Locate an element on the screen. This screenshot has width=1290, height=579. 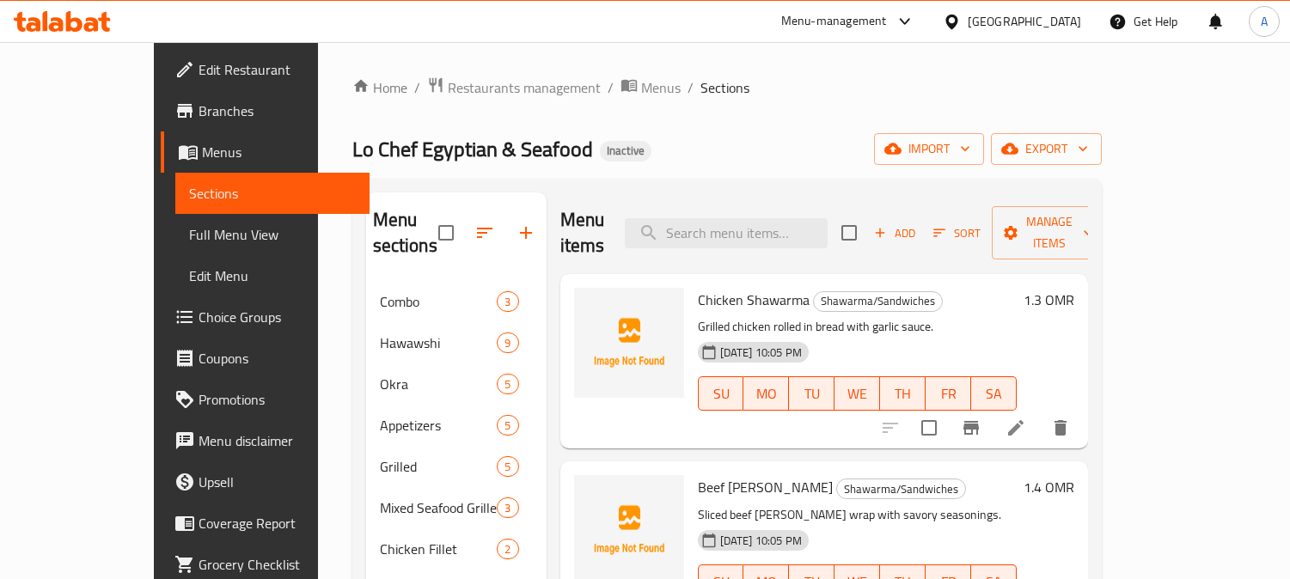
div: Hawawshi9 is located at coordinates (456, 343).